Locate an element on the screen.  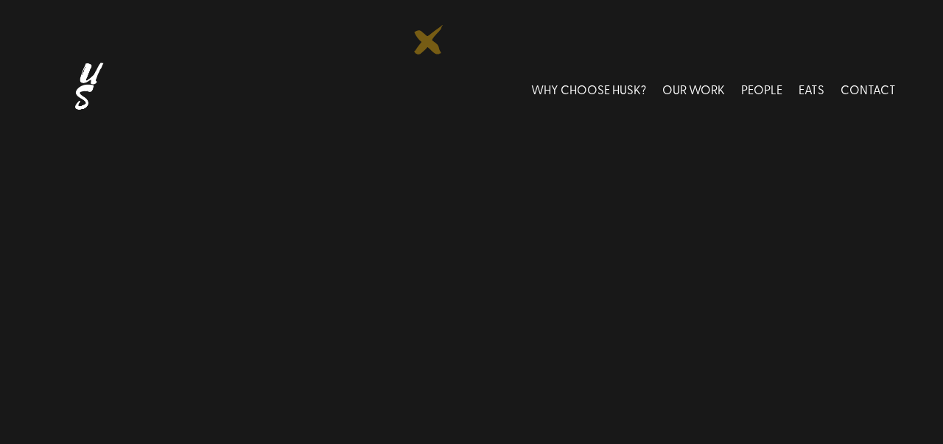
a: CONTACT is located at coordinates (868, 89).